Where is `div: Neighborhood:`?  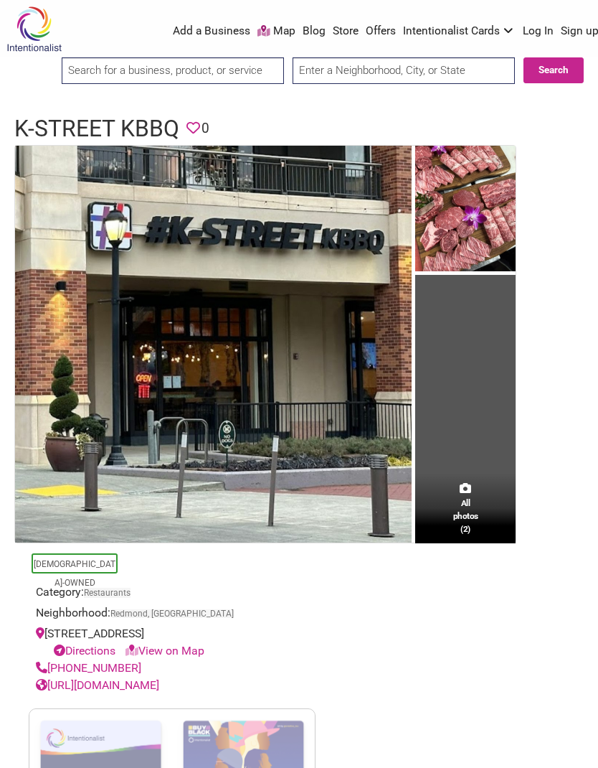 div: Neighborhood: is located at coordinates (172, 614).